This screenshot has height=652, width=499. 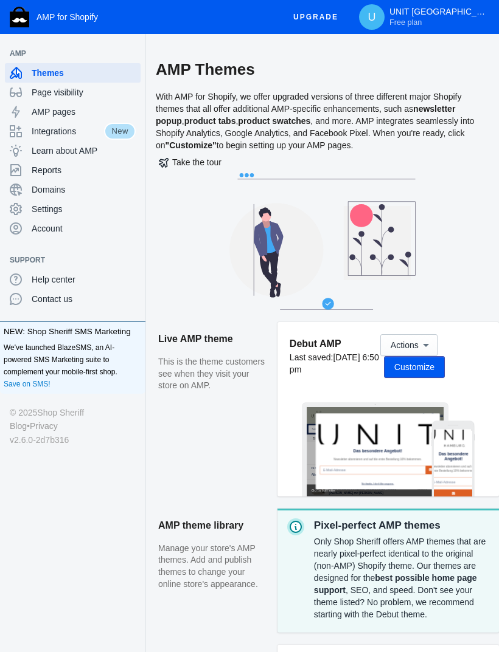 What do you see at coordinates (44, 426) in the screenshot?
I see `a: Privacy` at bounding box center [44, 426].